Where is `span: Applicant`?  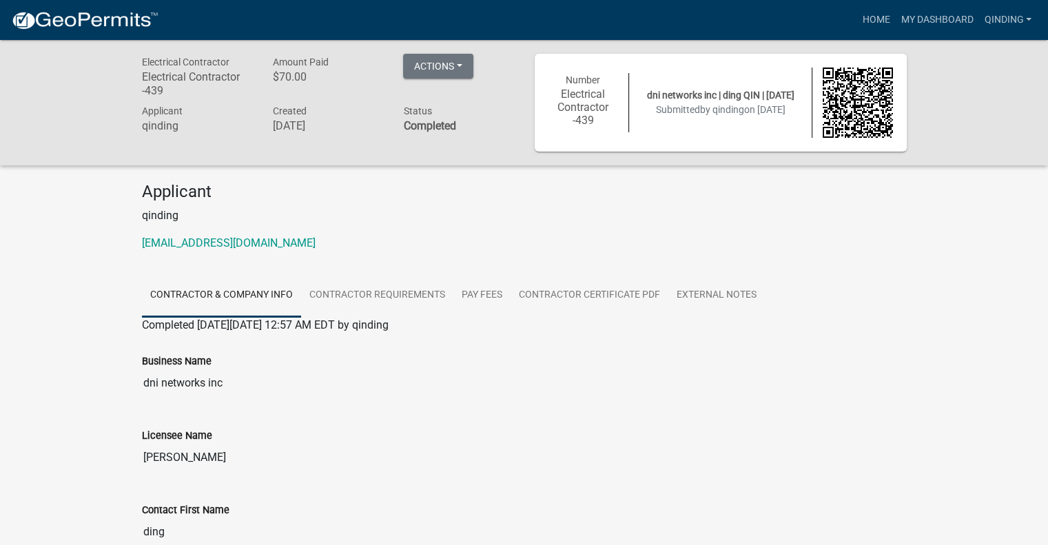 span: Applicant is located at coordinates (162, 111).